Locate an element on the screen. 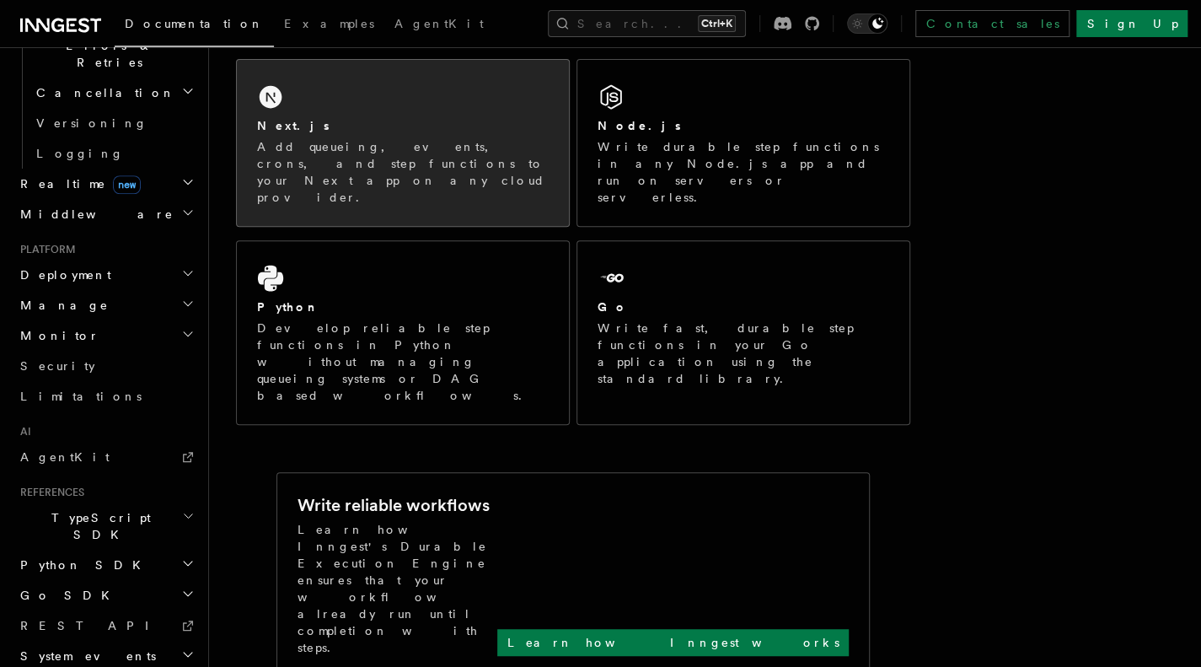 The width and height of the screenshot is (1201, 667). h2: Next.js is located at coordinates (293, 126).